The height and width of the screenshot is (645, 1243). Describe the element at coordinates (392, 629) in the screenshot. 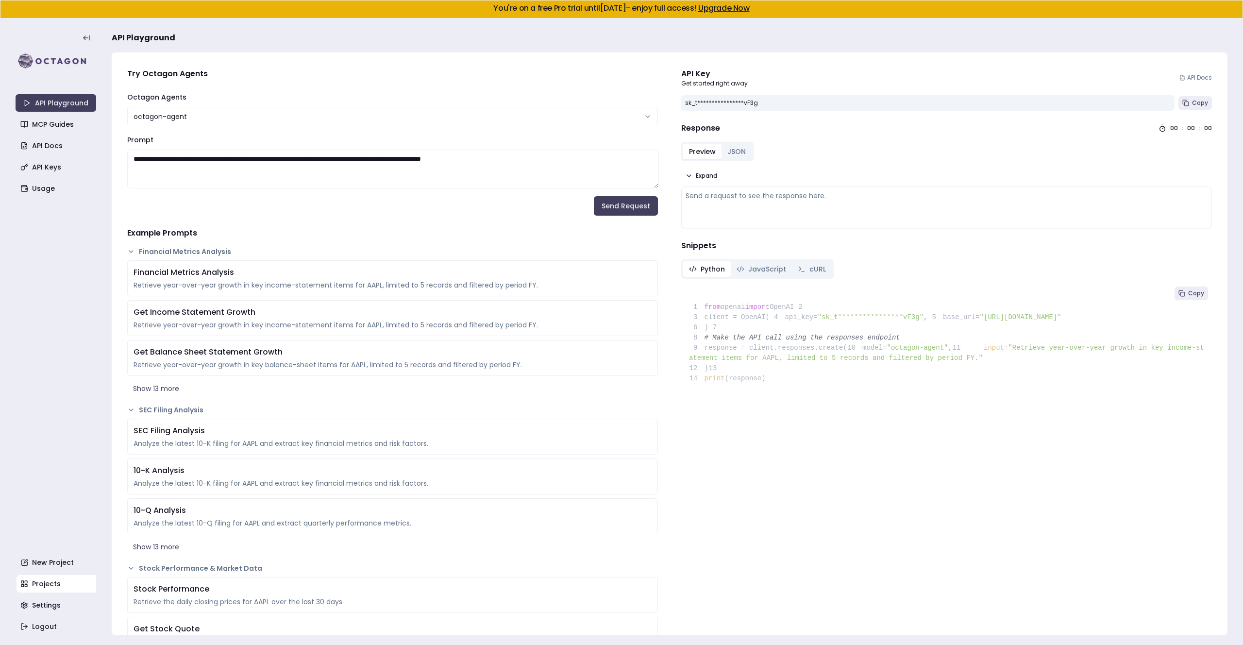

I see `div: Get Stock Quote` at that location.